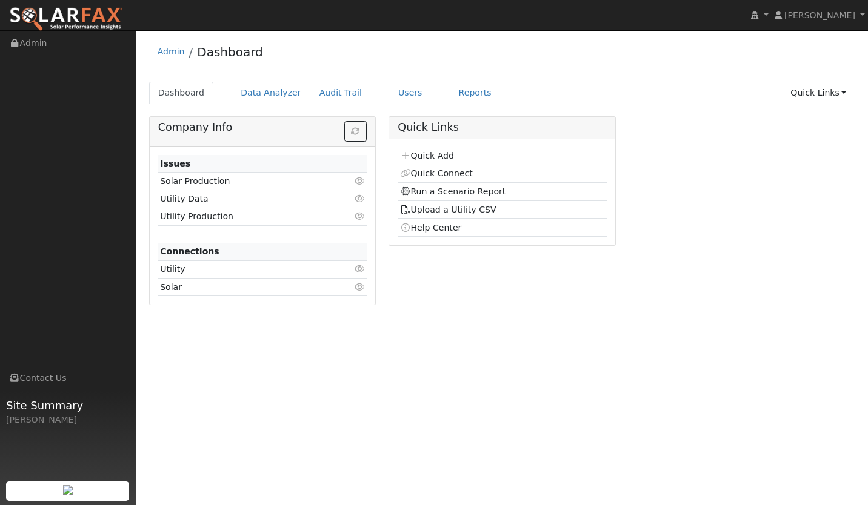 This screenshot has height=505, width=868. What do you see at coordinates (818, 93) in the screenshot?
I see `a: Quick Links` at bounding box center [818, 93].